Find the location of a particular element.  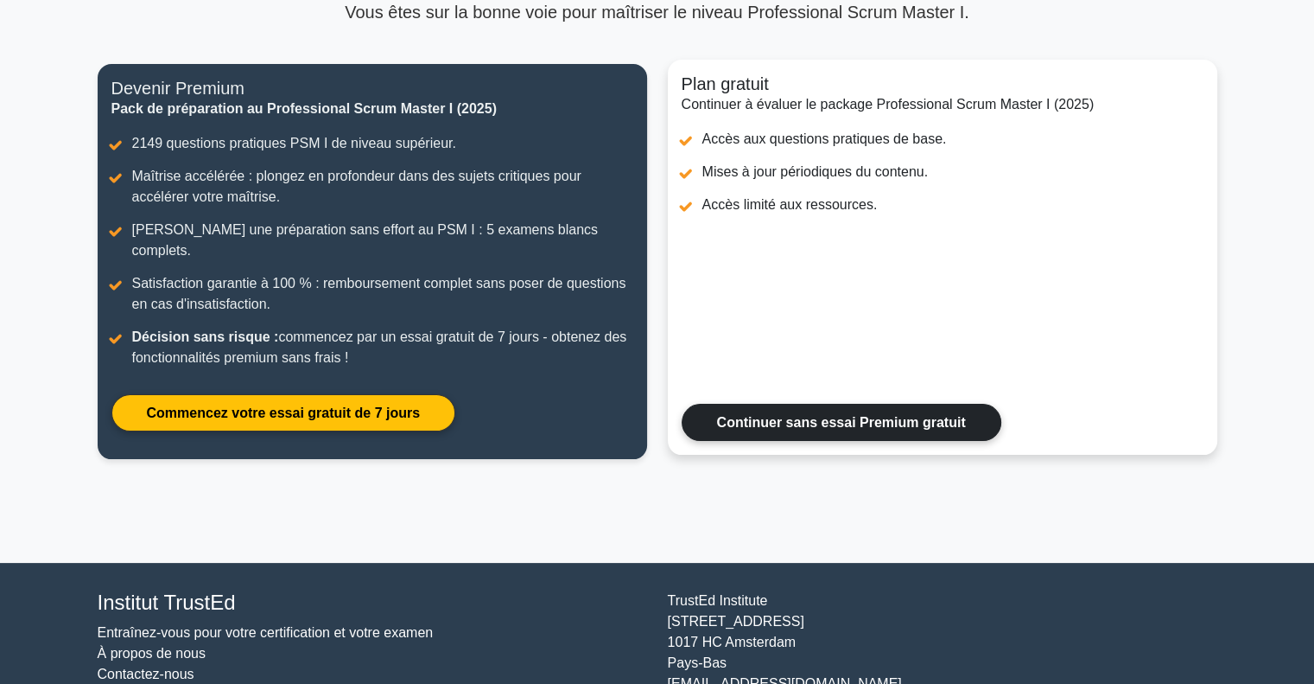

font: Pays-Bas is located at coordinates (697, 662).